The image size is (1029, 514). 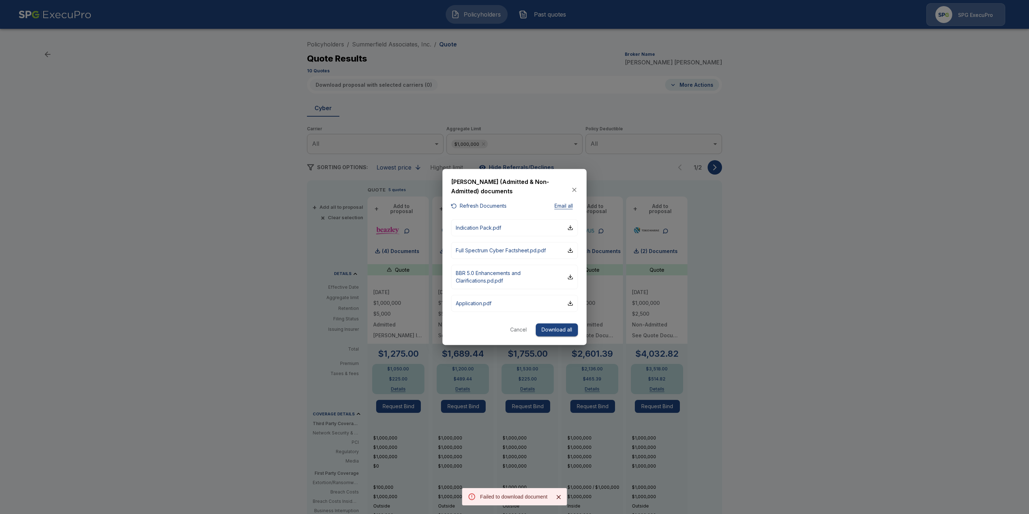 What do you see at coordinates (478, 228) in the screenshot?
I see `p: Indication Pack.pdf` at bounding box center [478, 228].